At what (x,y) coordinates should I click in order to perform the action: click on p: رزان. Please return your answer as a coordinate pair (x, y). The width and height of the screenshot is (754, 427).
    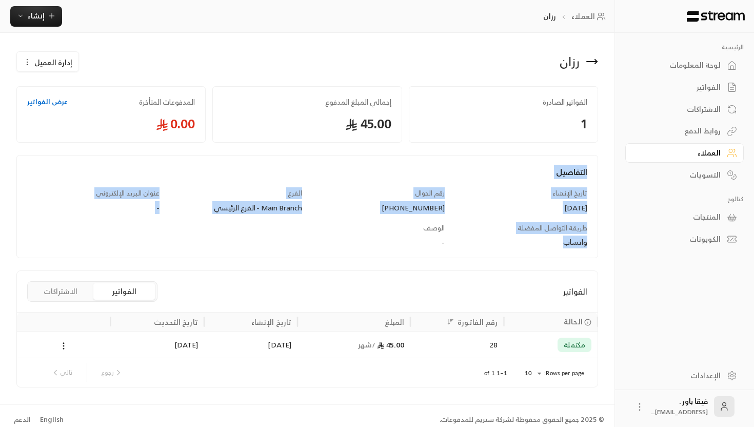
    Looking at the image, I should click on (550, 16).